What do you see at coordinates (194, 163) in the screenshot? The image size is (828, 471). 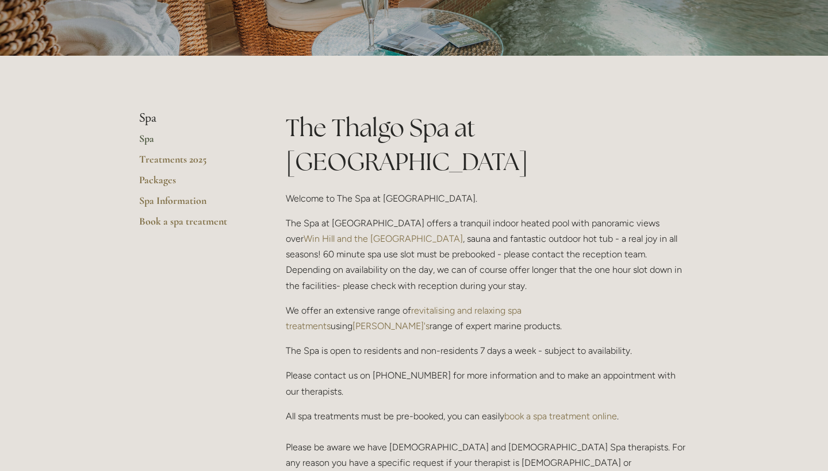 I see `a: Treatments 2025` at bounding box center [194, 163].